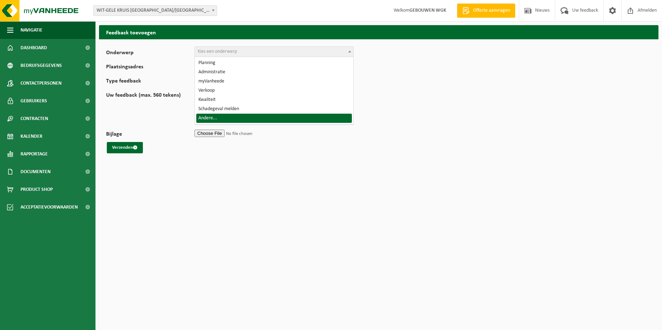  What do you see at coordinates (150, 108) in the screenshot?
I see `label: Uw feedback (max. 560 tekens)` at bounding box center [150, 108].